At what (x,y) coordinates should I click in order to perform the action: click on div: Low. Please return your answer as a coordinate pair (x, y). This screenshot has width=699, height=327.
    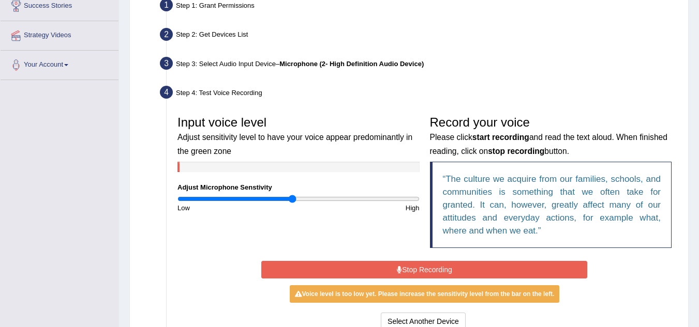
    Looking at the image, I should click on (235, 208).